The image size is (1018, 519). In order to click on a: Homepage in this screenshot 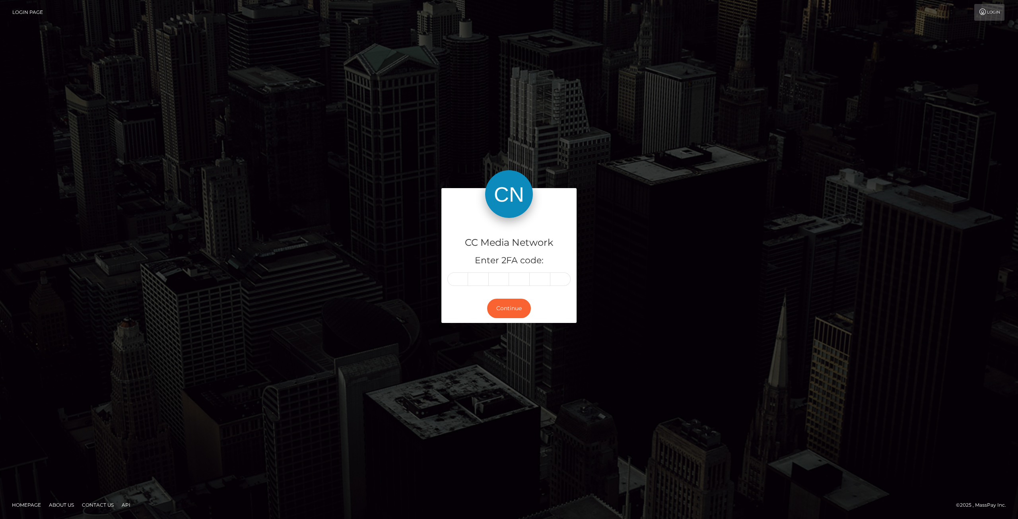, I will do `click(26, 505)`.